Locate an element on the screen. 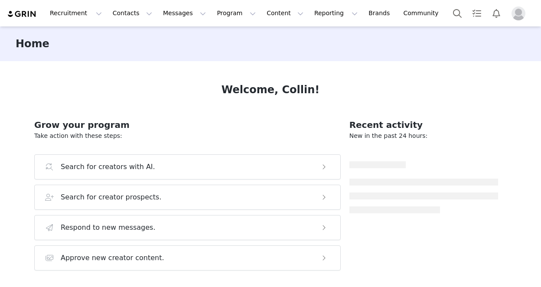 Image resolution: width=541 pixels, height=287 pixels. h2: Grow your program is located at coordinates (187, 125).